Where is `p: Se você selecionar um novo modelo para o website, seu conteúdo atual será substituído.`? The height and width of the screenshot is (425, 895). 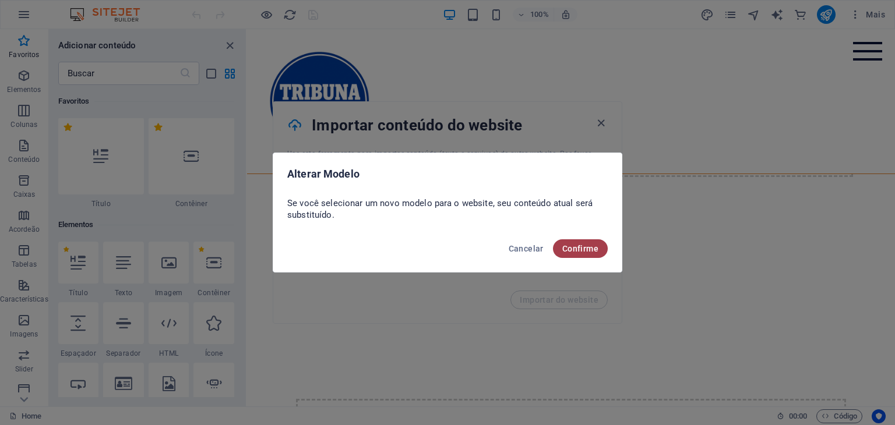 p: Se você selecionar um novo modelo para o website, seu conteúdo atual será substituído. is located at coordinates (447, 209).